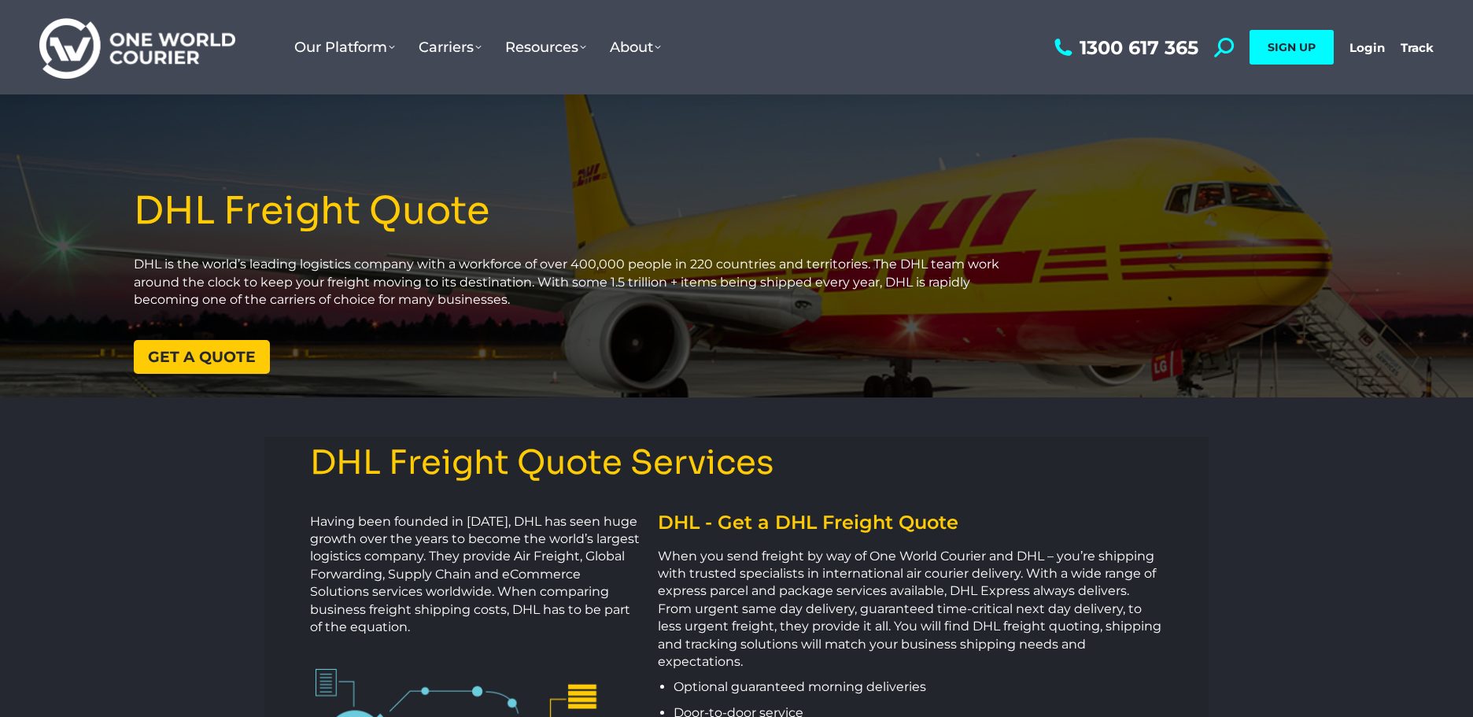 The image size is (1473, 717). I want to click on span: Get a quote, so click(201, 356).